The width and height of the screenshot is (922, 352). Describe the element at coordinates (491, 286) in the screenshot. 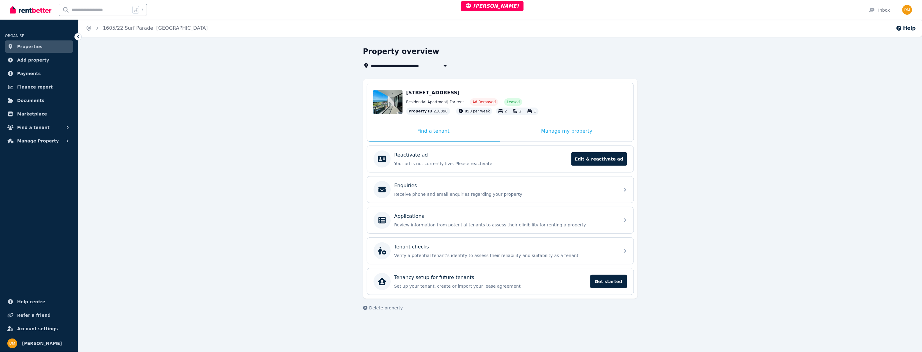

I see `p: Set up your tenant, create or import your lease agreement` at that location.